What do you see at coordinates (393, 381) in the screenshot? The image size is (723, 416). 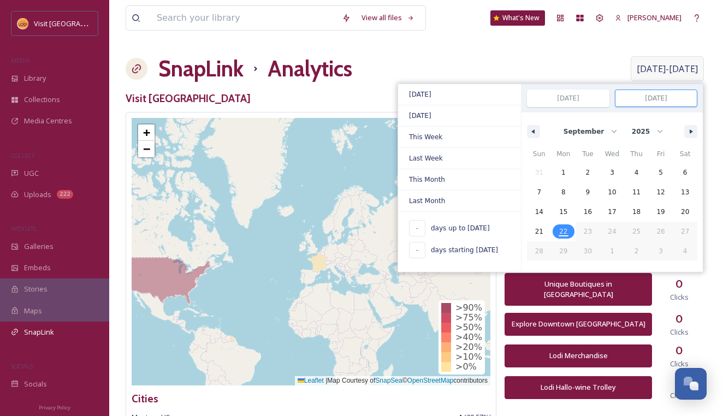 I see `div: Map Courtesy of © contributors` at bounding box center [393, 381].